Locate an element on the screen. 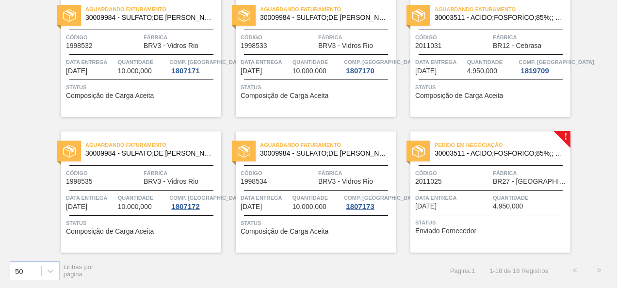 This screenshot has height=288, width=617. div: 50 is located at coordinates (19, 271).